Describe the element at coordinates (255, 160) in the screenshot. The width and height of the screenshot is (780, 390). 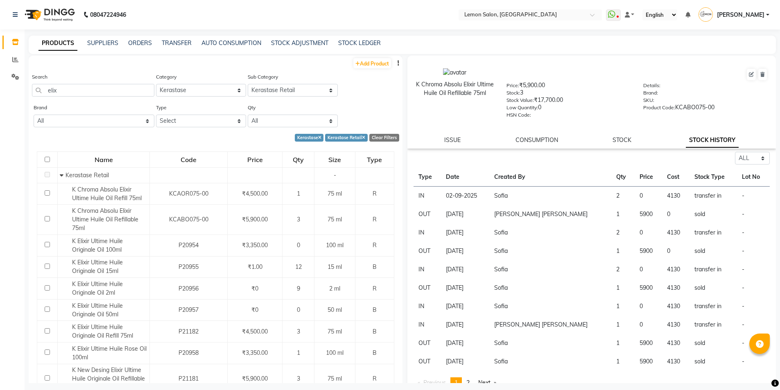
I see `div: Price` at that location.